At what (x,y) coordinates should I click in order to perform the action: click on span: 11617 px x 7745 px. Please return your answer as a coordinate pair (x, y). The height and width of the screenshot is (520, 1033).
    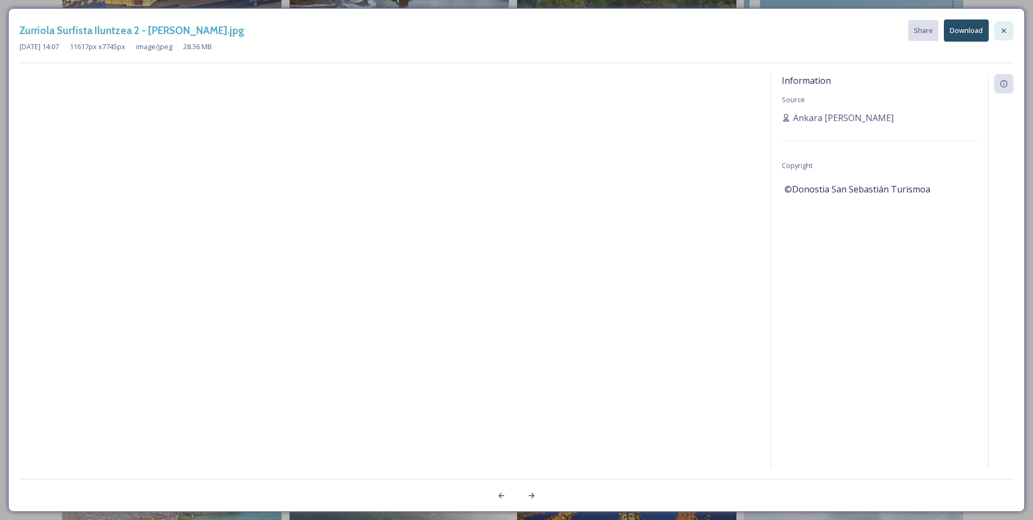
    Looking at the image, I should click on (97, 46).